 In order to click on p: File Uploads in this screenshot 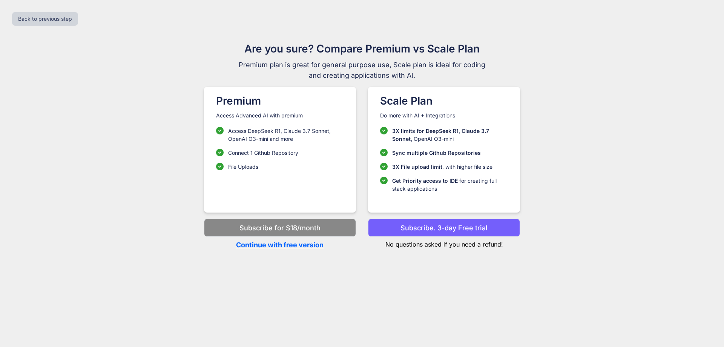, I will do `click(243, 166)`.